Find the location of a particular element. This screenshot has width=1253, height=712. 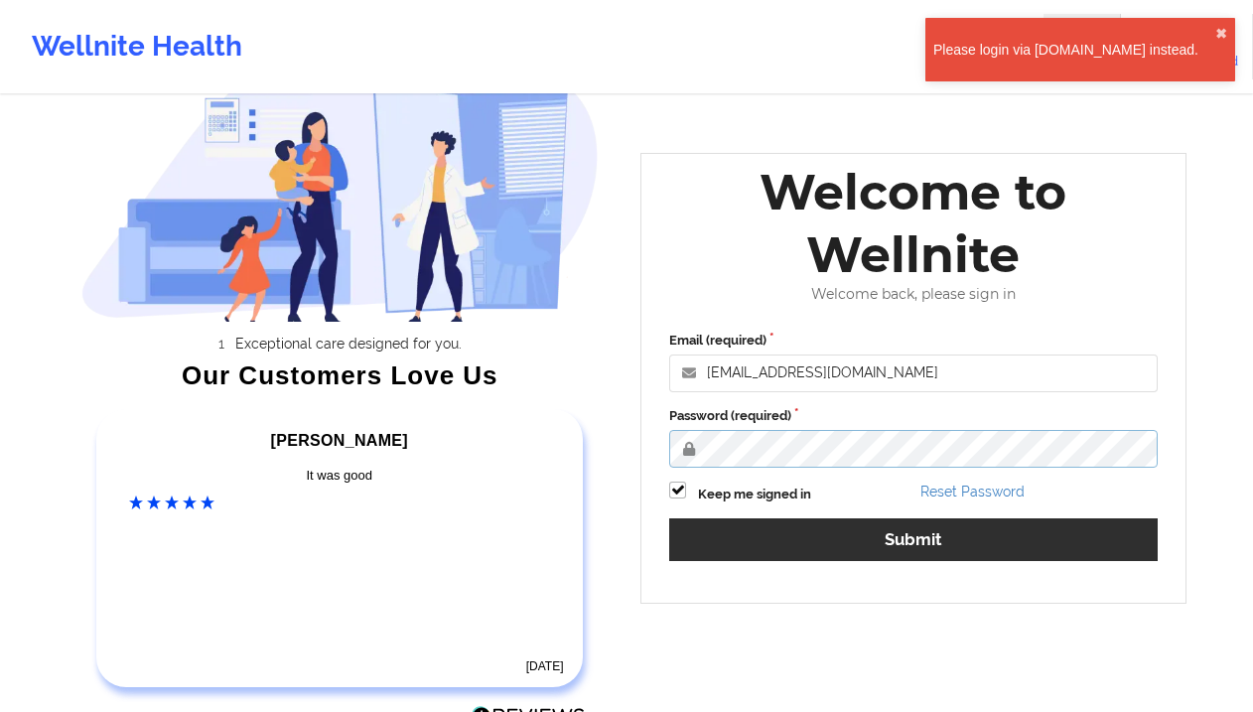

div: Our Customers Love Us is located at coordinates (341, 375).